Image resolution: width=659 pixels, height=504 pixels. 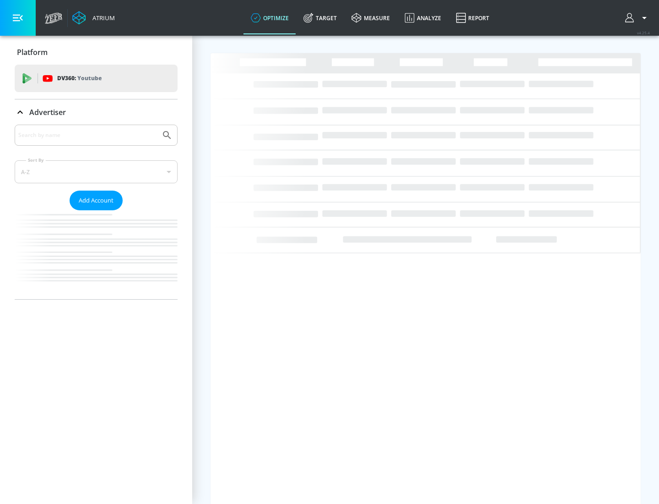 What do you see at coordinates (102, 18) in the screenshot?
I see `div: Atrium` at bounding box center [102, 18].